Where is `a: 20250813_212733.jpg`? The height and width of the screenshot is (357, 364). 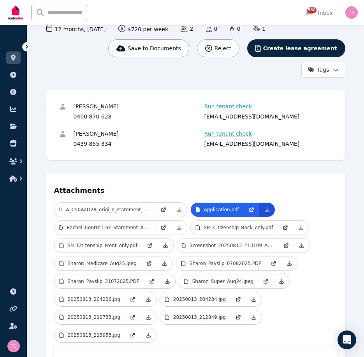 a: 20250813_212733.jpg is located at coordinates (90, 317).